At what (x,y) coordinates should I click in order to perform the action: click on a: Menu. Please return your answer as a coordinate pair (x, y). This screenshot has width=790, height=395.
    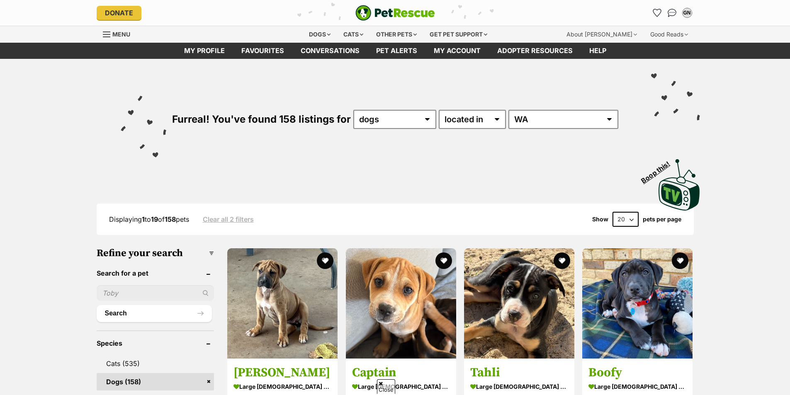
    Looking at the image, I should click on (119, 34).